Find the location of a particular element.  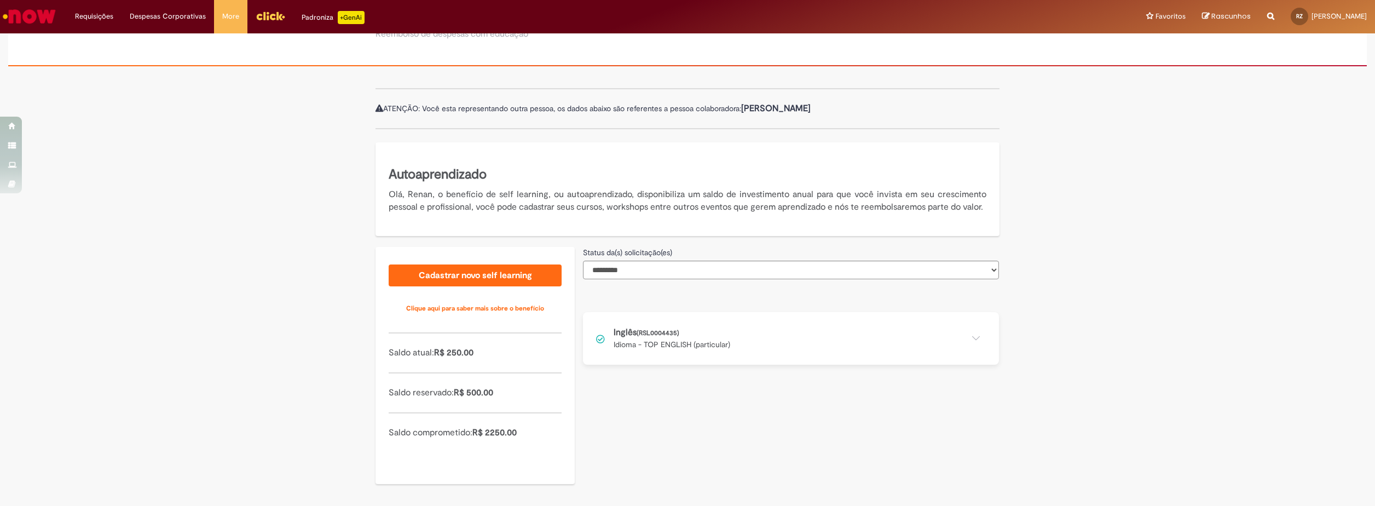

a: Rascunhos is located at coordinates (1226, 16).